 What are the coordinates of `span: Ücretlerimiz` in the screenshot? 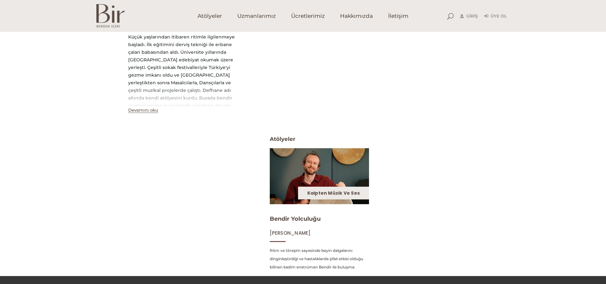 It's located at (308, 16).